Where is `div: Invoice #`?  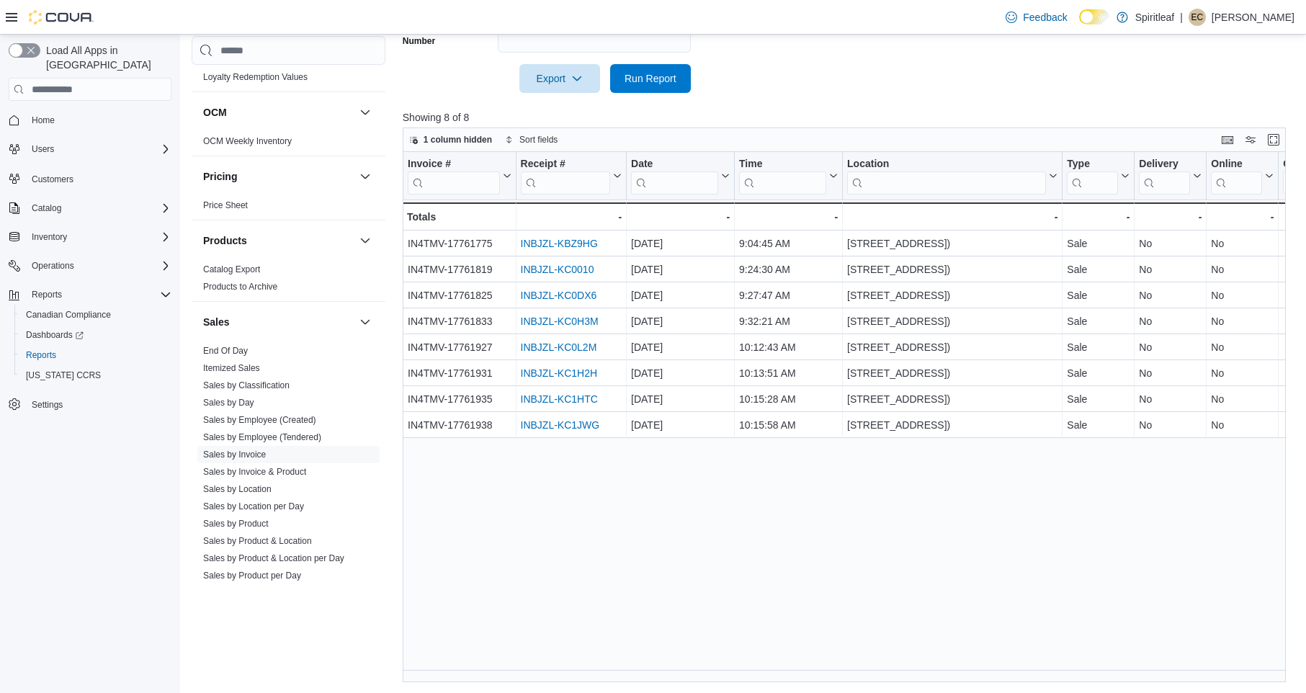 div: Invoice # is located at coordinates (454, 176).